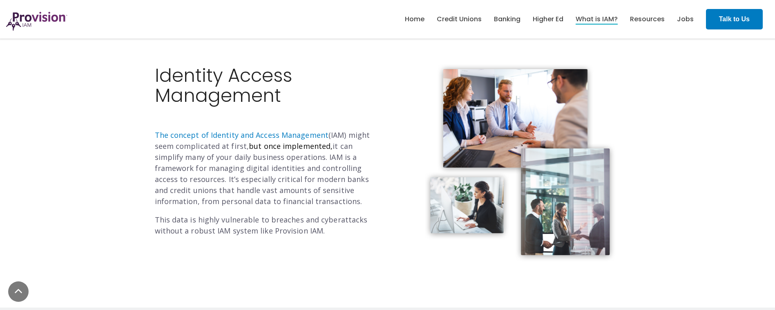 The image size is (775, 310). I want to click on img: photos@2x (1), so click(507, 154).